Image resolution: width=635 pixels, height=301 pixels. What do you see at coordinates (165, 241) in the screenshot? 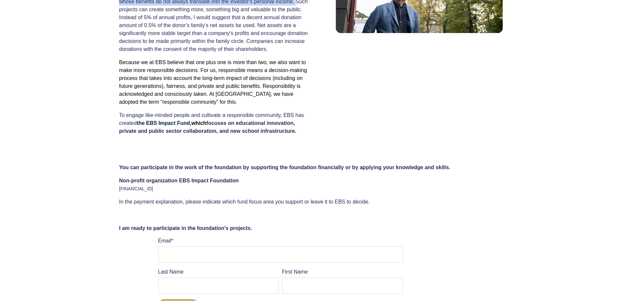
I see `font: Email` at bounding box center [165, 241].